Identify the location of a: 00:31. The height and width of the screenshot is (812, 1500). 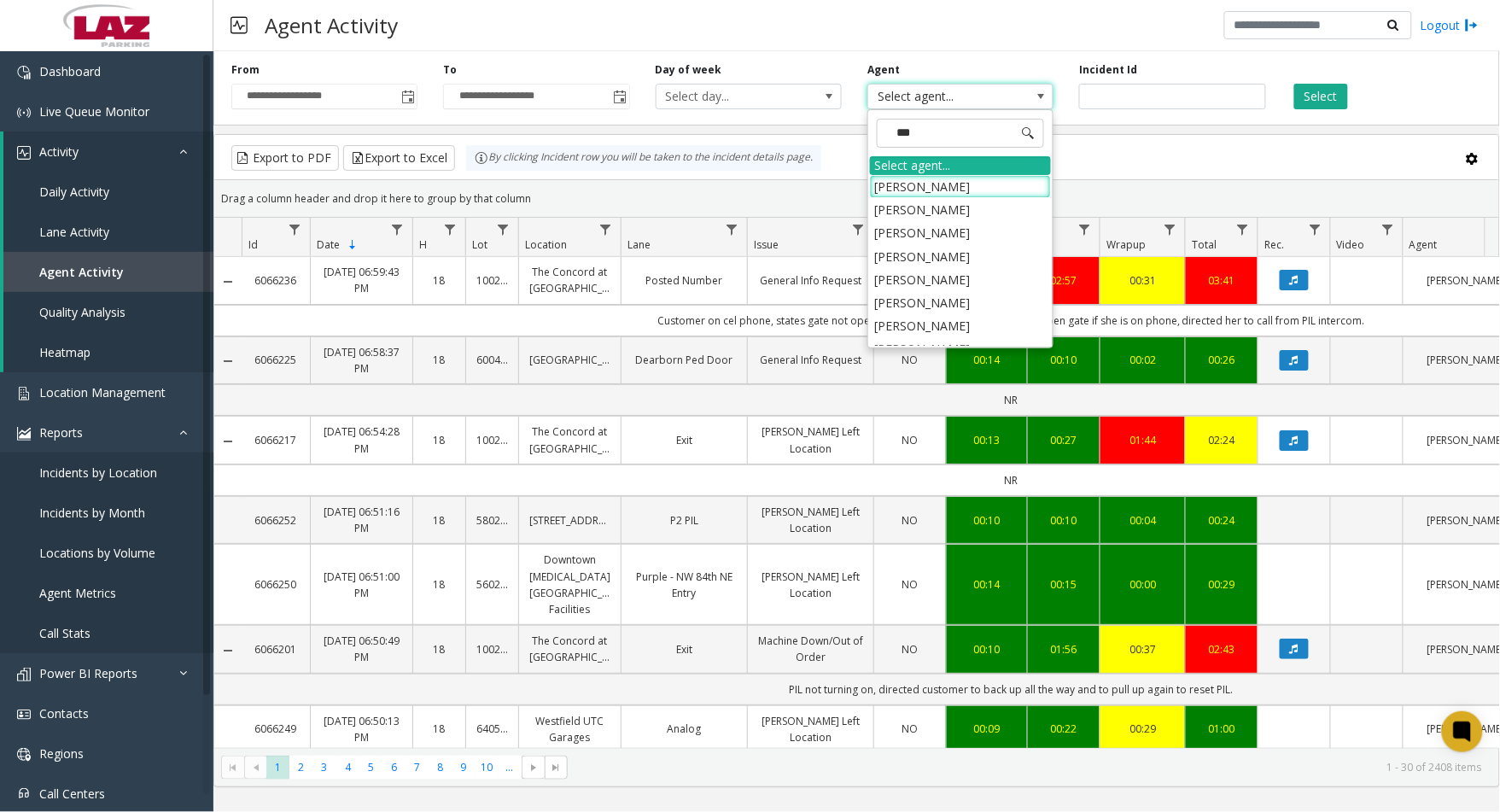
(1143, 280).